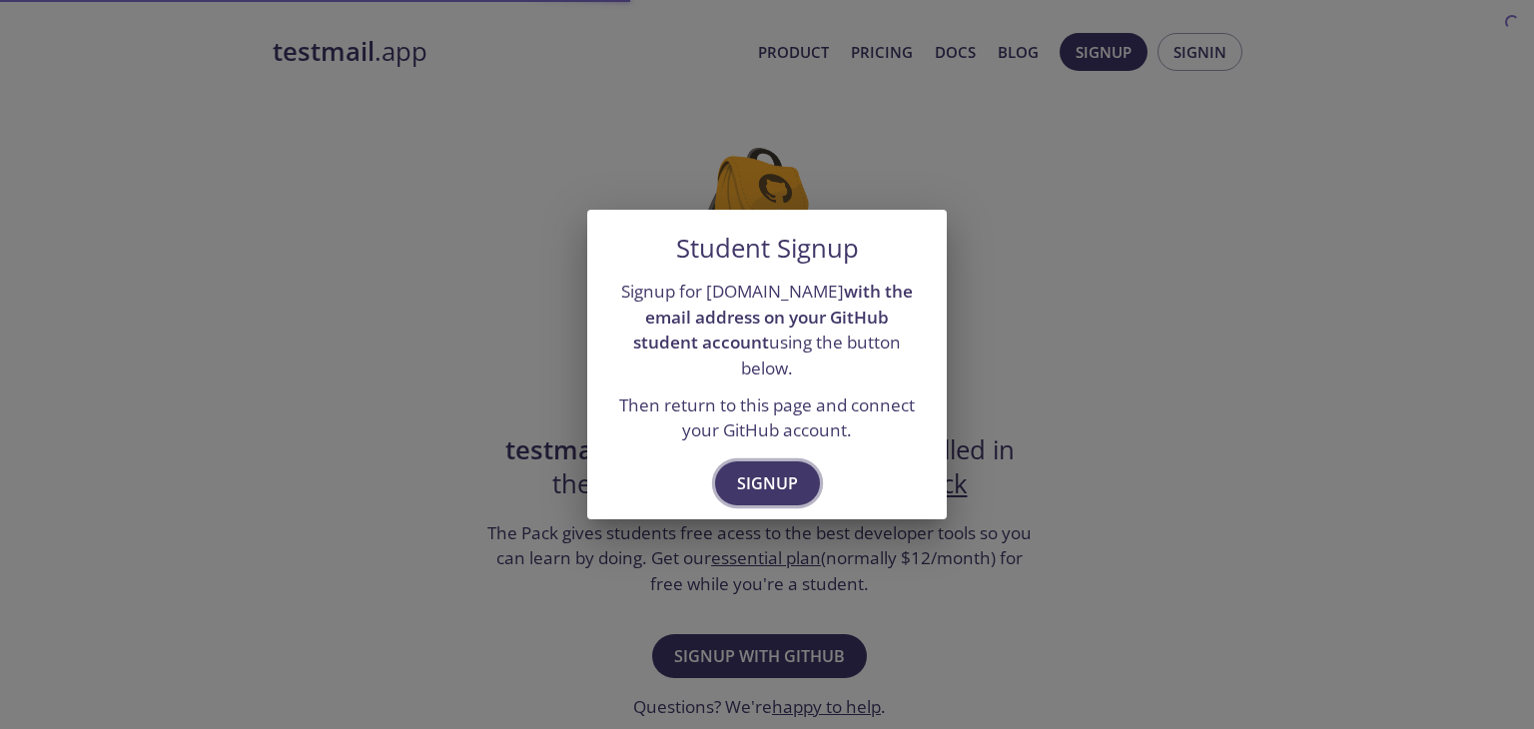 The height and width of the screenshot is (729, 1534). I want to click on span: Signup, so click(767, 483).